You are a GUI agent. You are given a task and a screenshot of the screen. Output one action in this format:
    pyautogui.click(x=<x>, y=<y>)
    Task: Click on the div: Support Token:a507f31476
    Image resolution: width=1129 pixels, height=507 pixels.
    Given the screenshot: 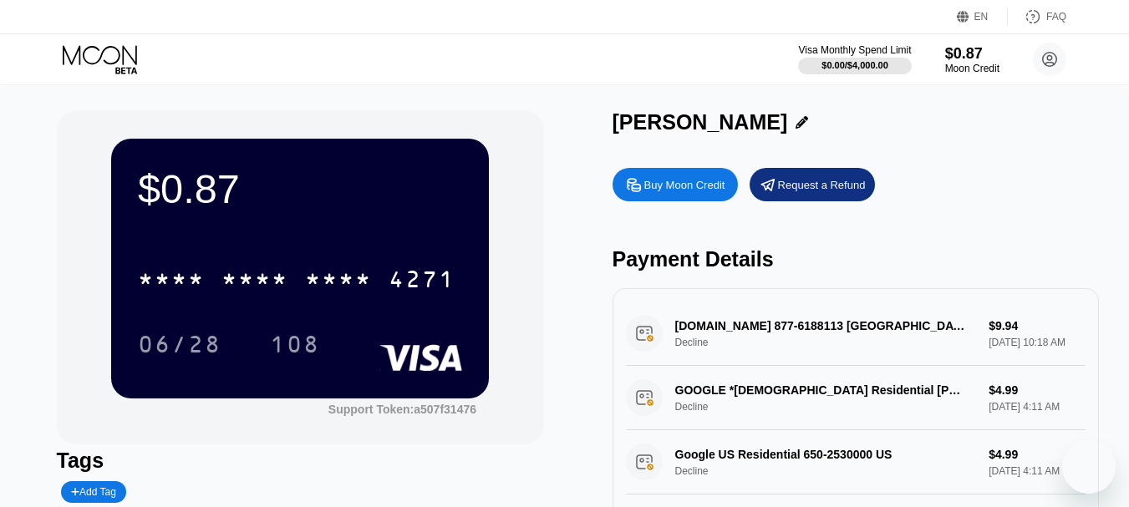 What is the action you would take?
    pyautogui.click(x=402, y=409)
    